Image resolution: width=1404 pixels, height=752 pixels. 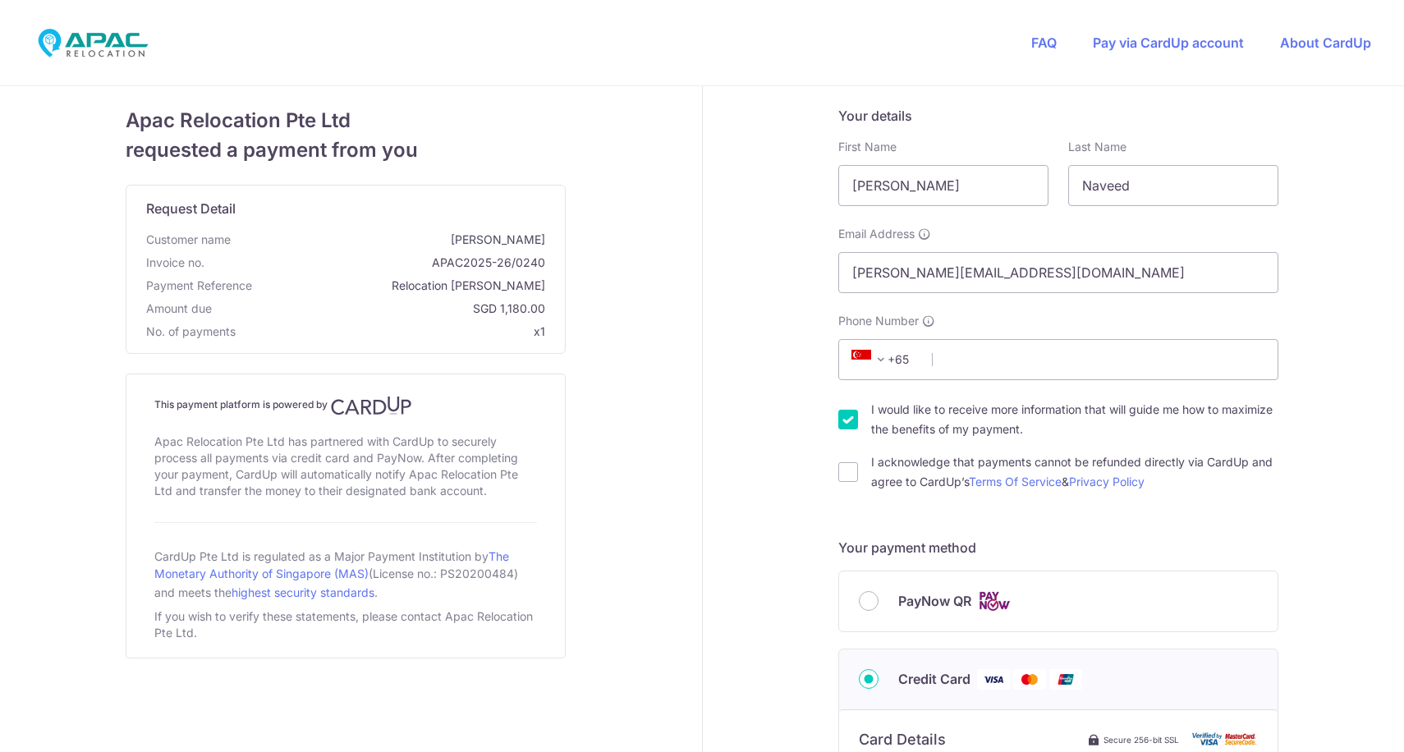 I want to click on span: Secure 256-bit SSL, so click(x=1141, y=740).